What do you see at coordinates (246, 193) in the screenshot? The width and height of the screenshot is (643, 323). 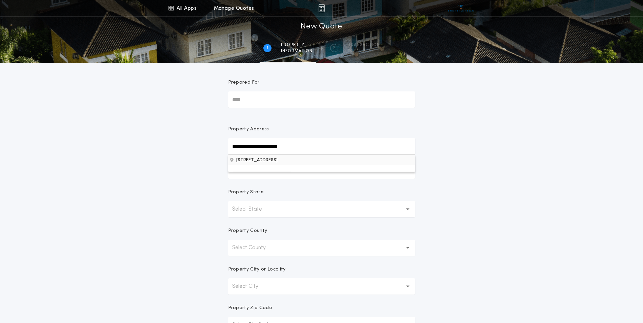 I see `p: Property State` at bounding box center [246, 193].